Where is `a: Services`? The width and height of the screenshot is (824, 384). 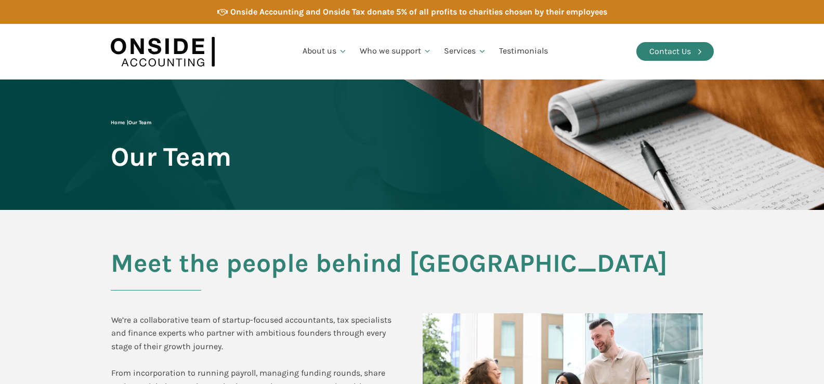 a: Services is located at coordinates (465, 51).